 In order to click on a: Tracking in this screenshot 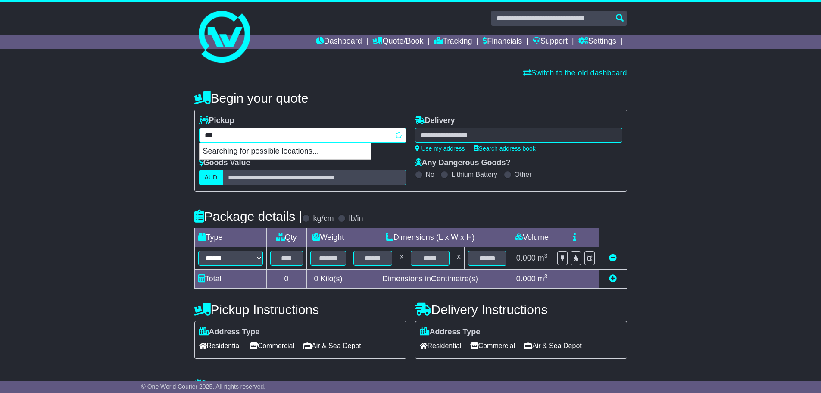, I will do `click(453, 42)`.